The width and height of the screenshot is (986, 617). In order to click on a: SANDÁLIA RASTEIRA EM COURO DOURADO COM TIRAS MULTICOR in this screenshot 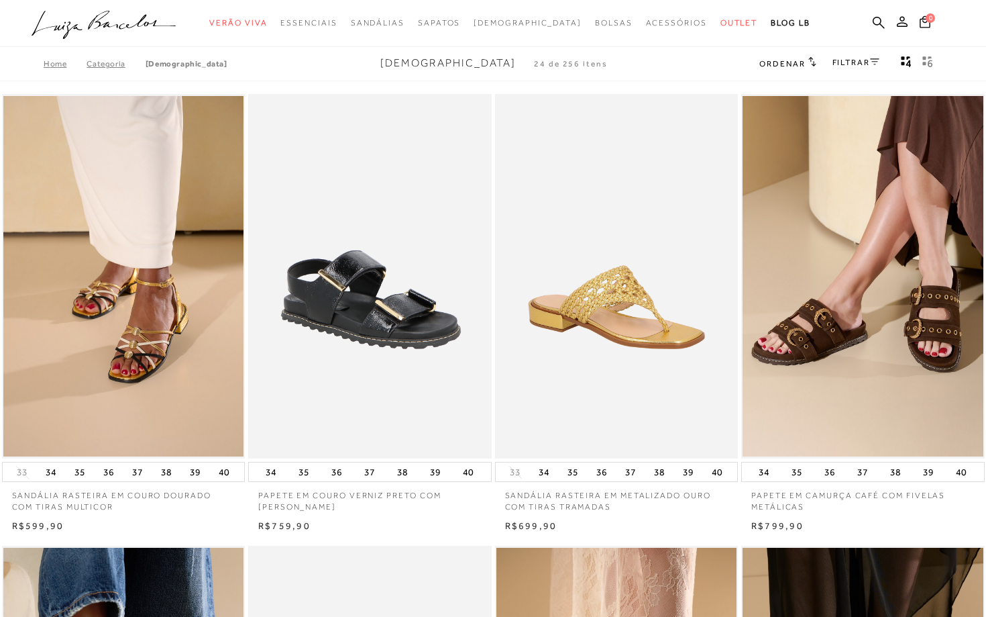, I will do `click(123, 497)`.